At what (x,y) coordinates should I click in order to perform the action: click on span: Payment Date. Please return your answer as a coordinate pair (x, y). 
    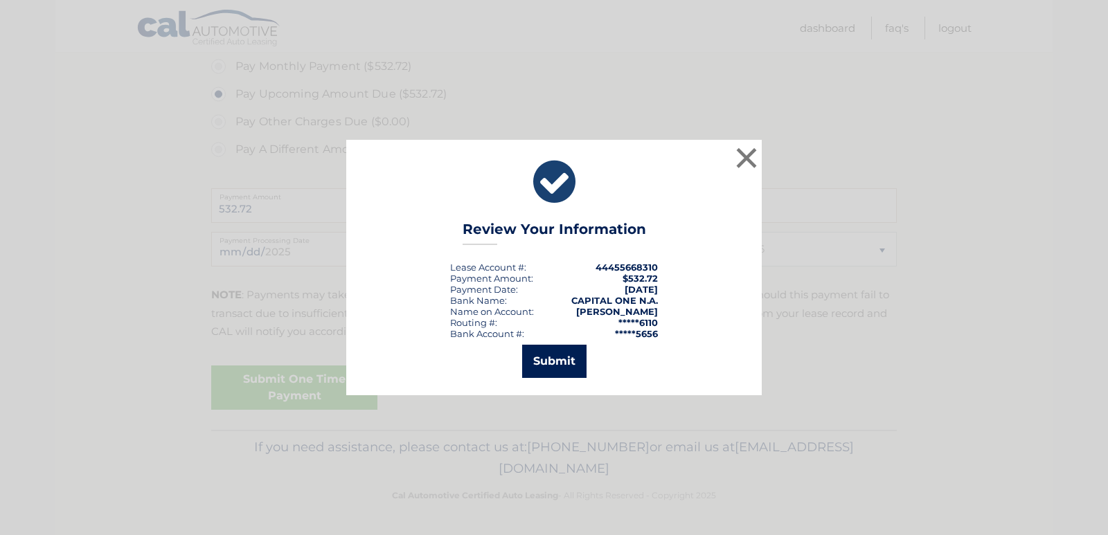
    Looking at the image, I should click on (482, 289).